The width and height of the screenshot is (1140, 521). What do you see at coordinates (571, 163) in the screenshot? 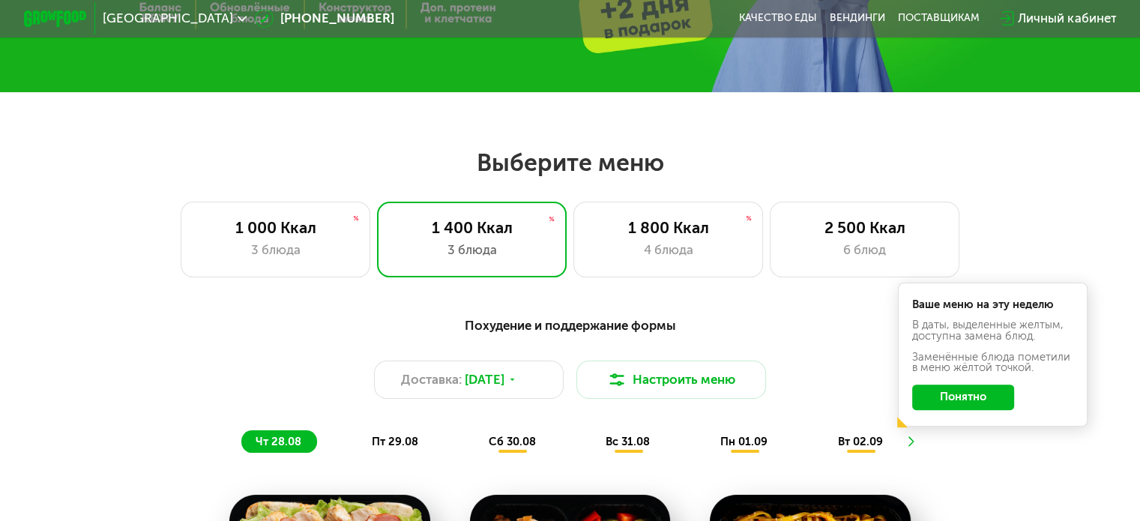
I see `h2: Выберите меню` at bounding box center [571, 163].